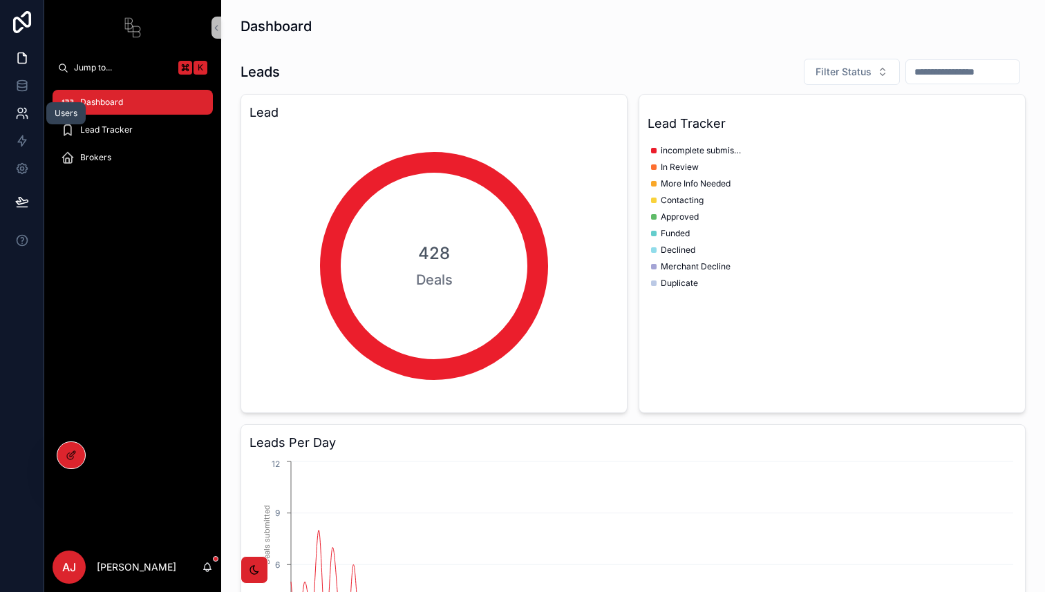  What do you see at coordinates (267, 535) in the screenshot?
I see `tspan: Deals submitted` at bounding box center [267, 535].